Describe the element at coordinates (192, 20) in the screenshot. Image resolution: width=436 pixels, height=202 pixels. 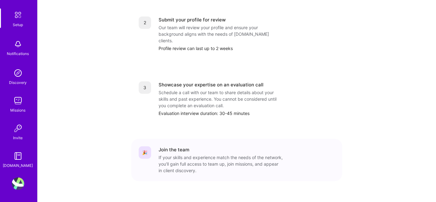
I see `div: Submit your profile for review` at that location.